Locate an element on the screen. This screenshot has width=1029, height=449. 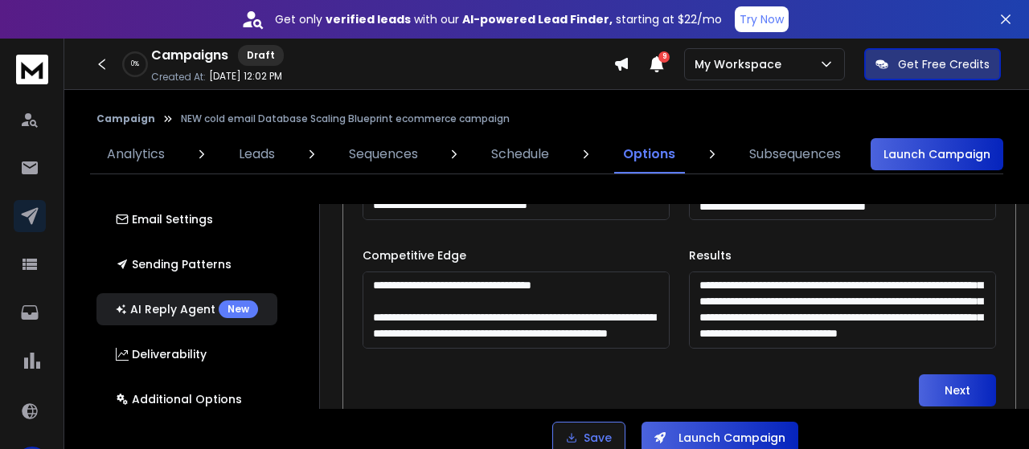
a: Leads is located at coordinates (256, 154).